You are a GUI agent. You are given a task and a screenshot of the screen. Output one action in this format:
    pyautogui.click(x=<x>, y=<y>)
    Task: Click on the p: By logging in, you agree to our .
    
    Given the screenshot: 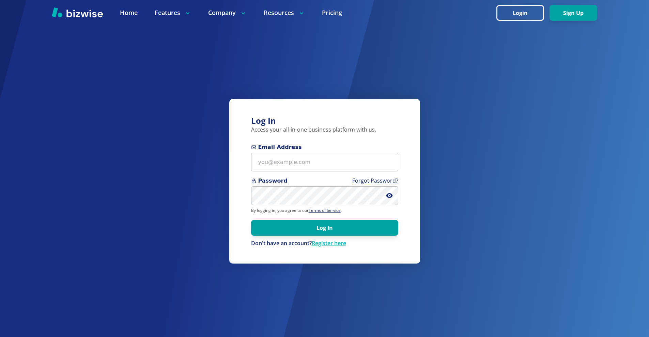 What is the action you would take?
    pyautogui.click(x=325, y=211)
    